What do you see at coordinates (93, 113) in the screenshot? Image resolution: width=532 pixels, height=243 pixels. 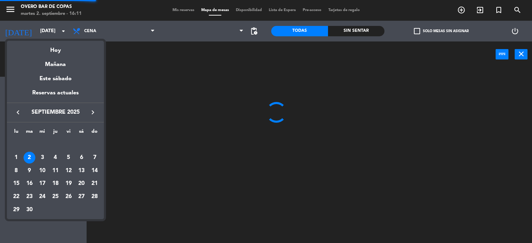 I see `i: keyboard_arrow_right` at bounding box center [93, 113].